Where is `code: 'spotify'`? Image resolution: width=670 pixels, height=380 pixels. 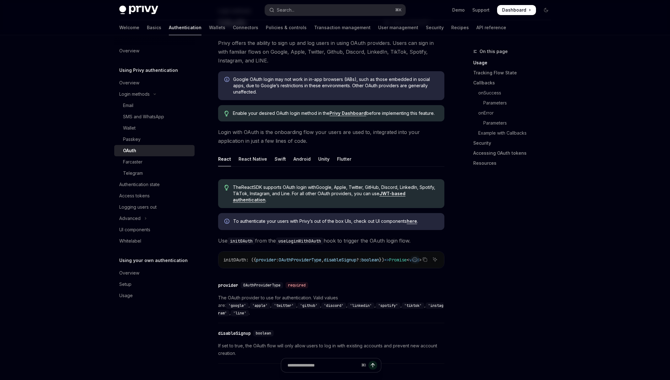
code: 'spotify' is located at coordinates (388, 305).